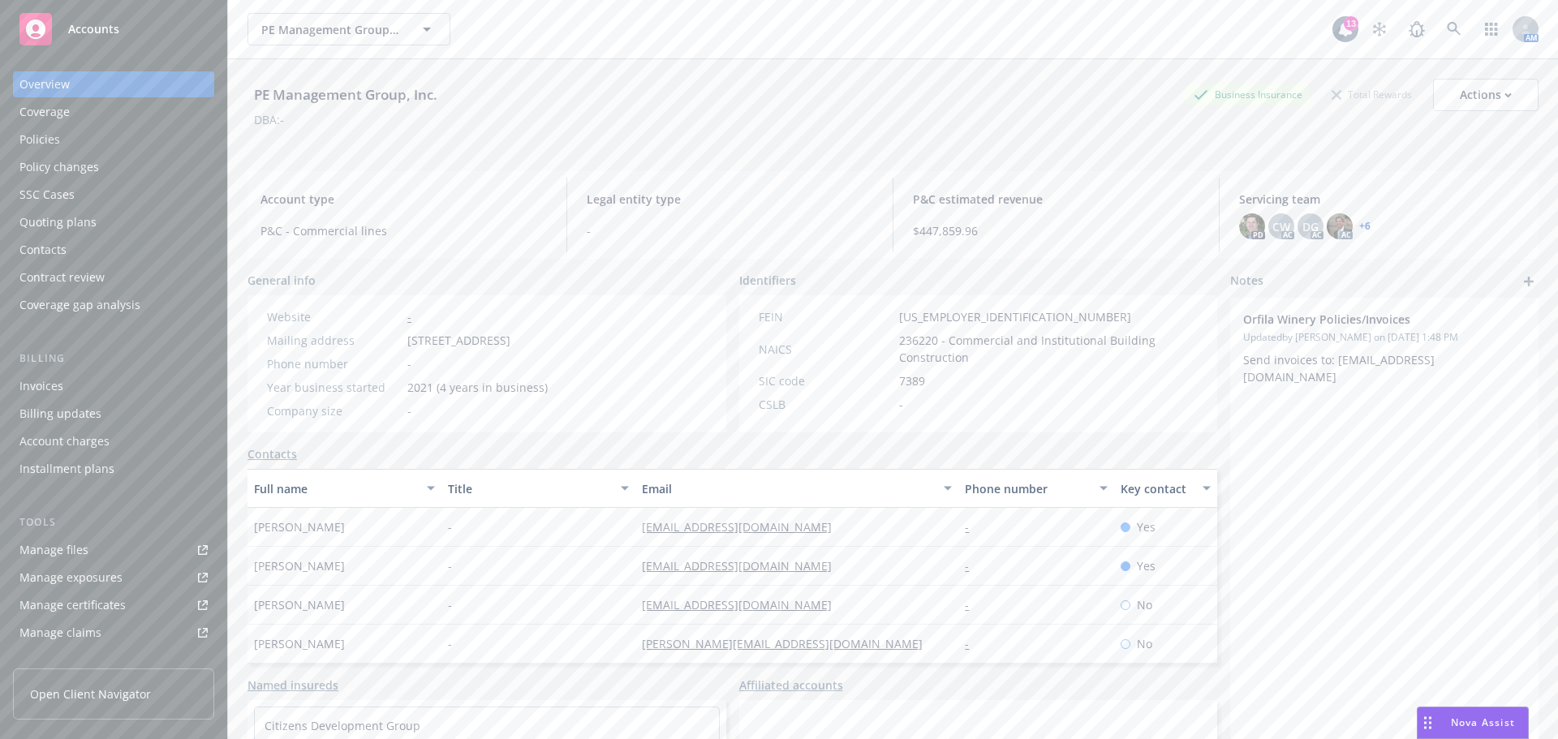  Describe the element at coordinates (1351, 24) in the screenshot. I see `div: 13` at that location.